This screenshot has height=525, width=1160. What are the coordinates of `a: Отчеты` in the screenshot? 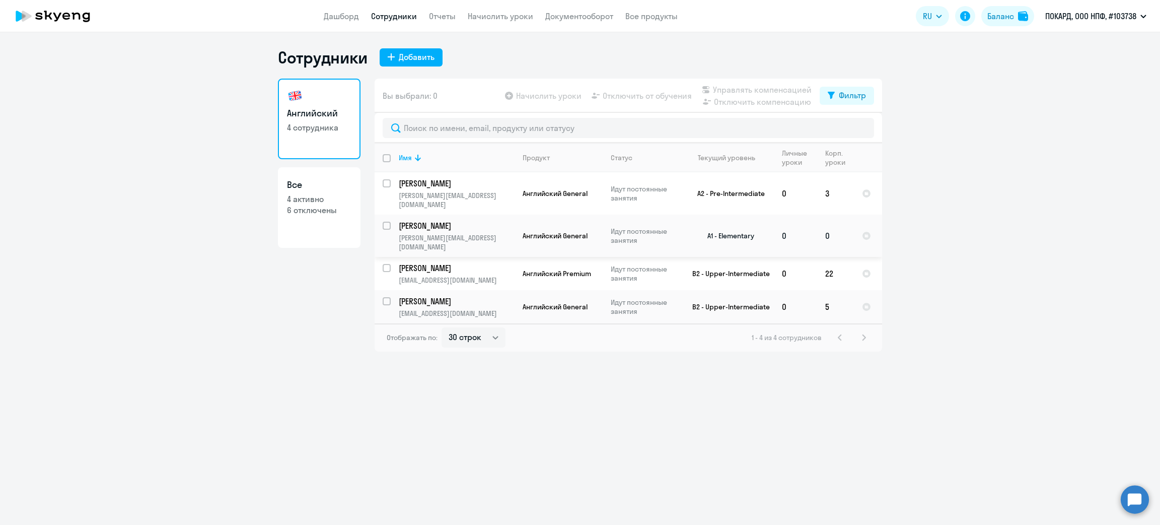 It's located at (442, 16).